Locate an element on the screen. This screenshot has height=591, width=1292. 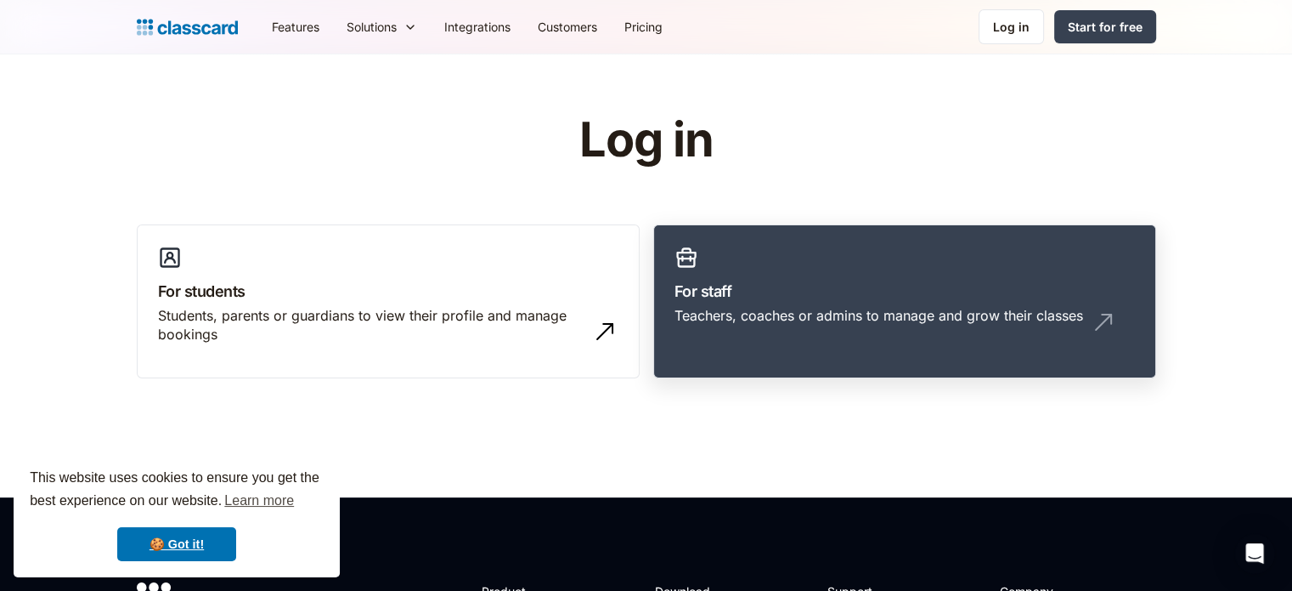
a: home is located at coordinates (187, 27).